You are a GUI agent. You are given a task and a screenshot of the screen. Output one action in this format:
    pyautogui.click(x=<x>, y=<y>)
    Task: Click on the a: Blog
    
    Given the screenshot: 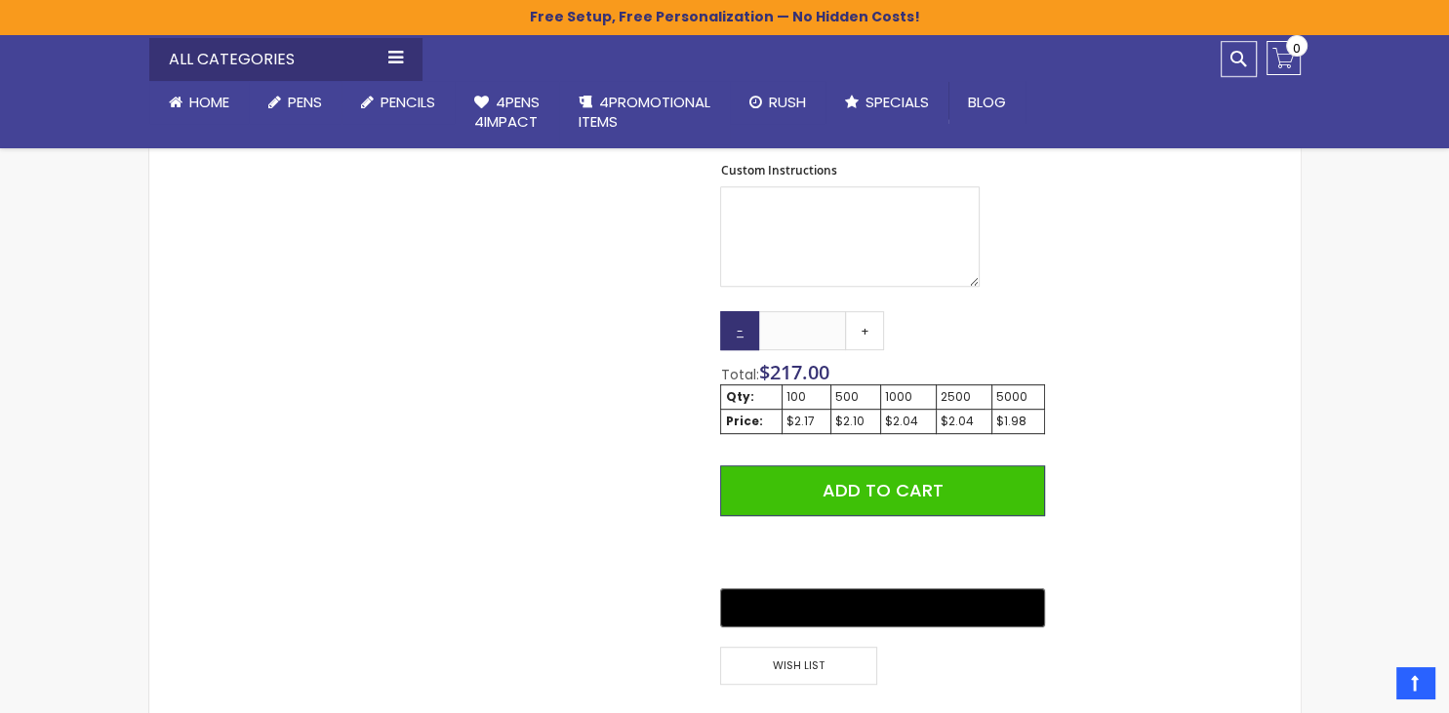 What is the action you would take?
    pyautogui.click(x=986, y=102)
    